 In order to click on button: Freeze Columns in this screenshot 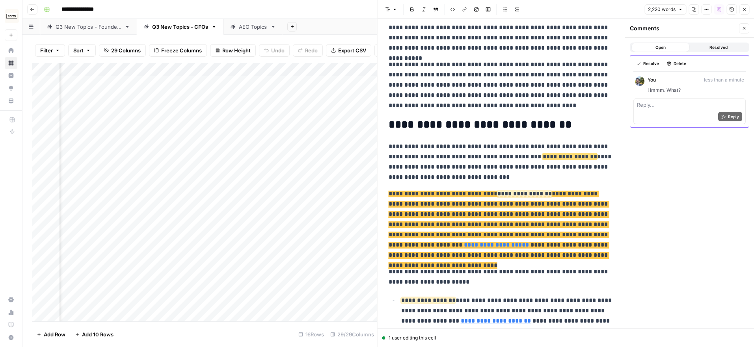, I will do `click(178, 50)`.